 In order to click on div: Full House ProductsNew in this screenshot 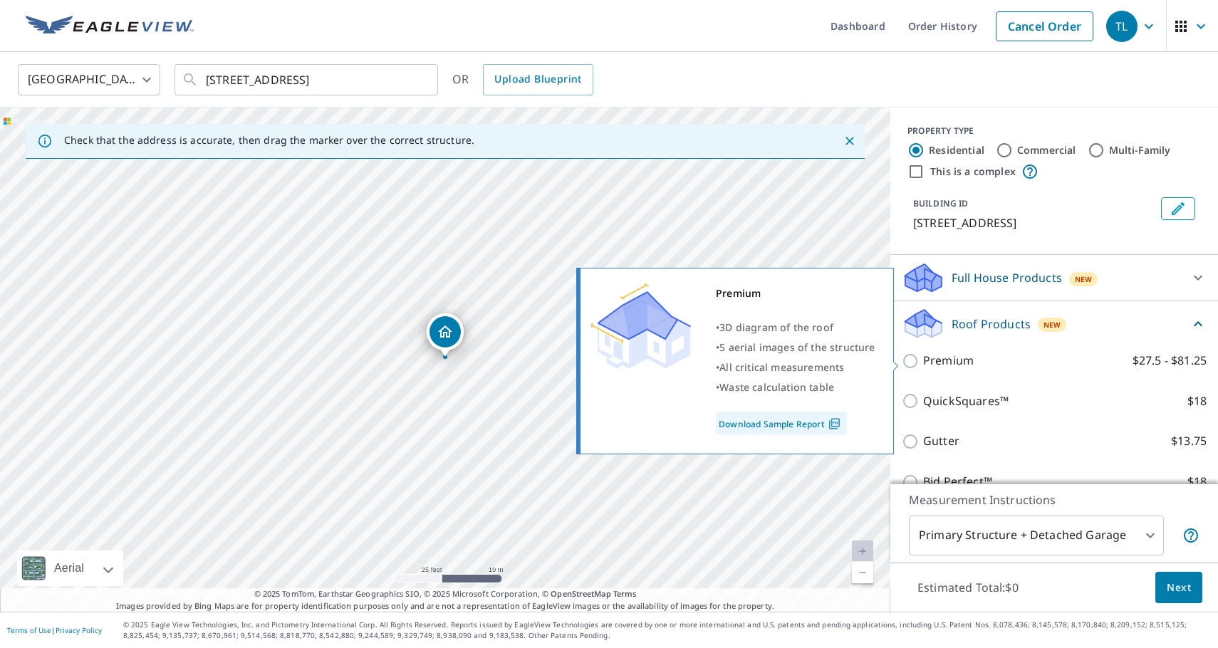, I will do `click(1055, 278)`.